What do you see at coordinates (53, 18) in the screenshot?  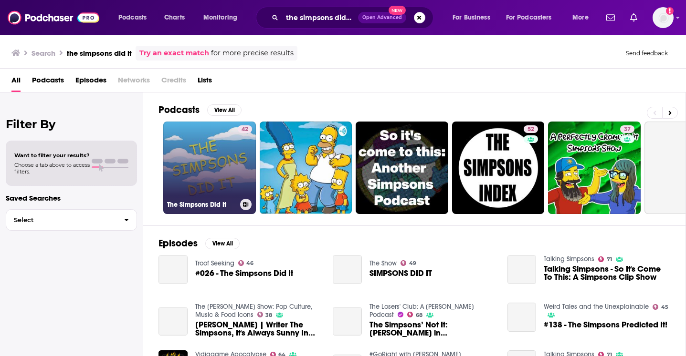 I see `img: Podchaser - Follow, Share and Rate Podcasts` at bounding box center [53, 18].